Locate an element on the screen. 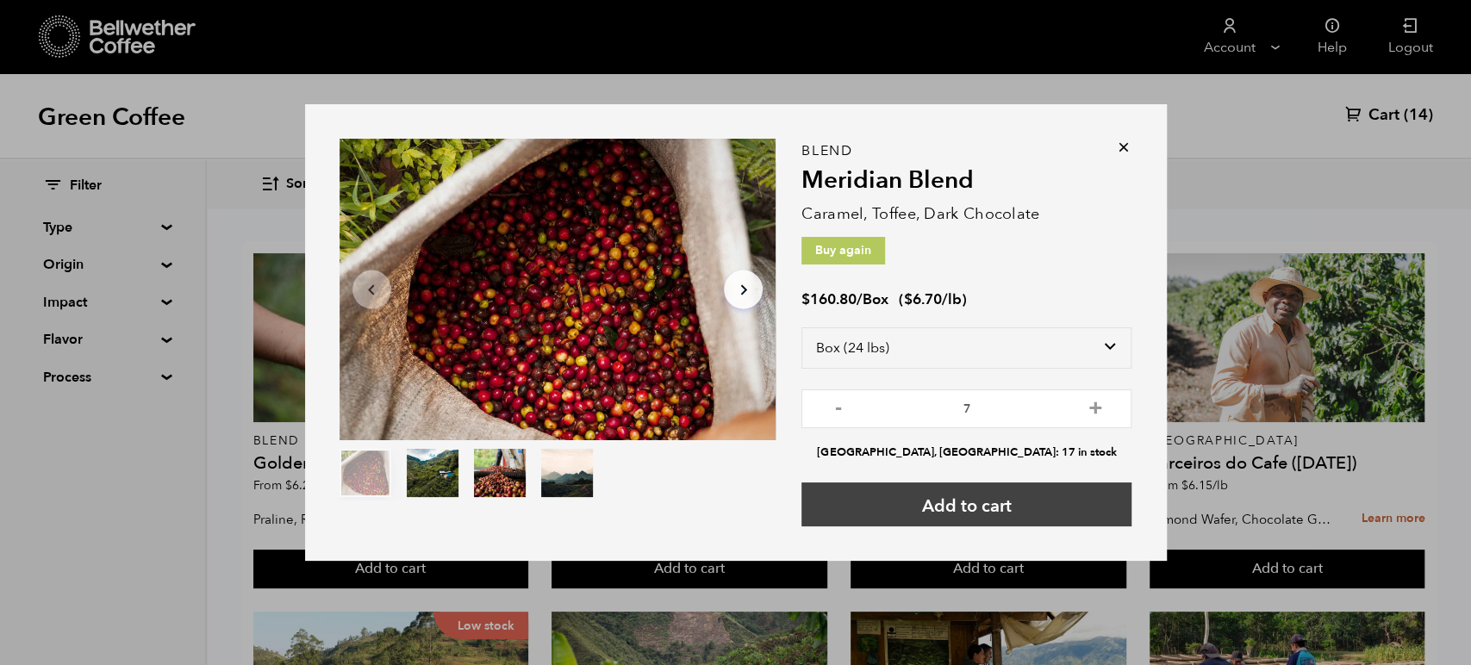  bdi: 160.80 is located at coordinates (829, 299).